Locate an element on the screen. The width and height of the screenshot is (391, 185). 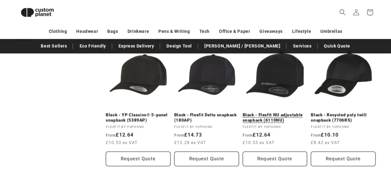
a: Drinkware is located at coordinates (138, 31).